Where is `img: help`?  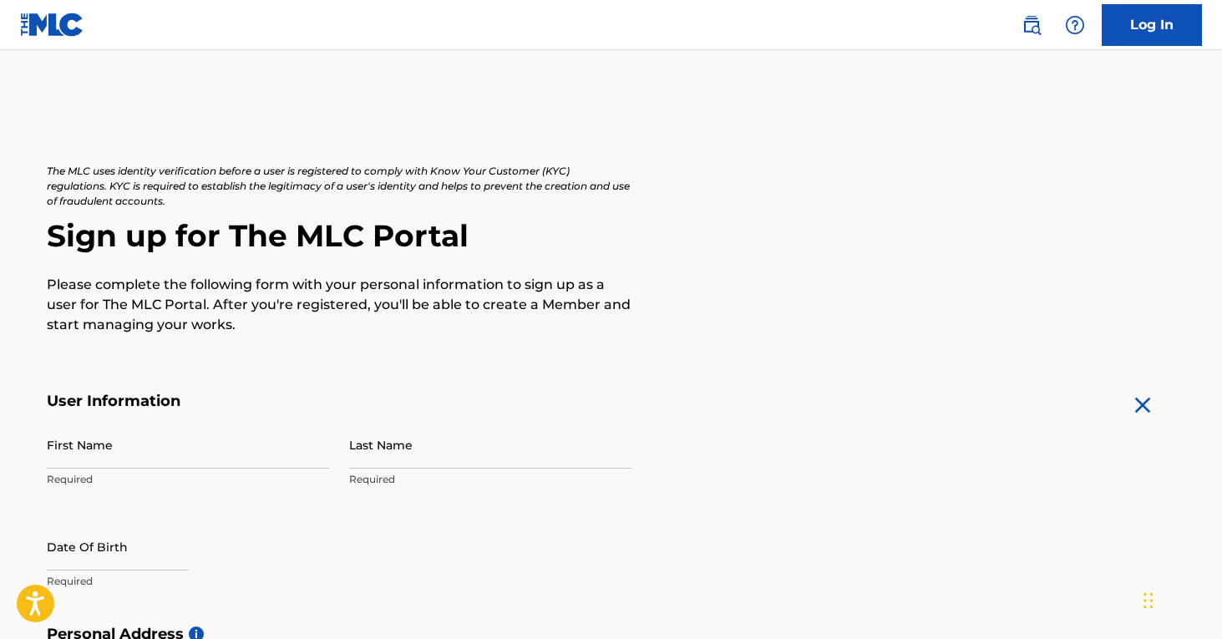 img: help is located at coordinates (1075, 25).